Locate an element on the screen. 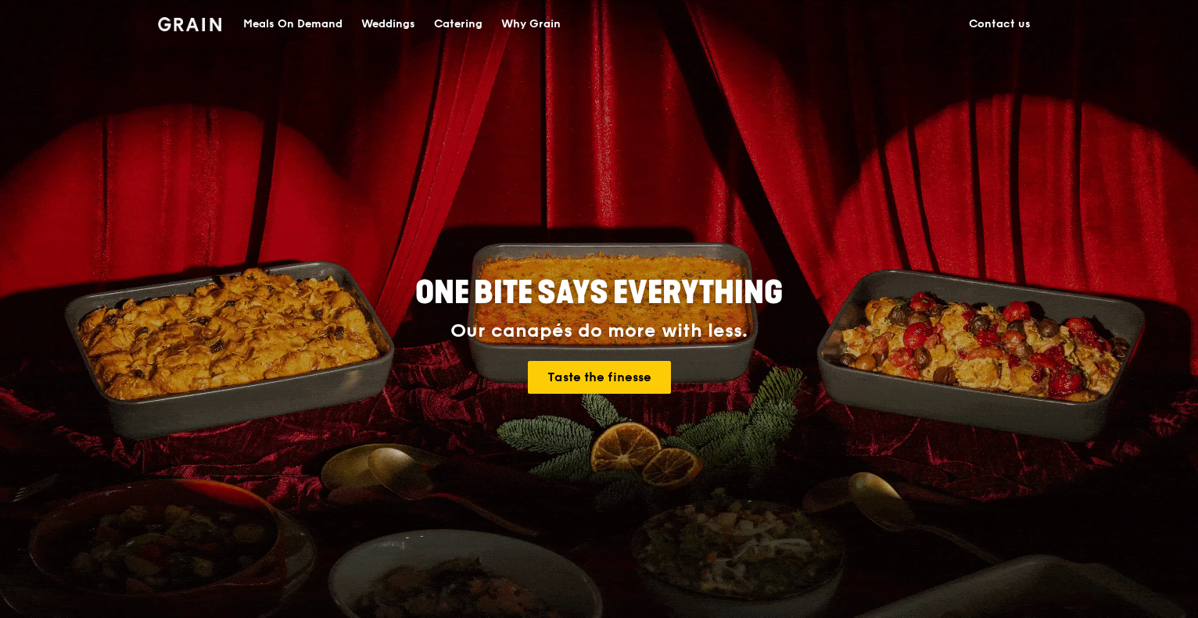 This screenshot has width=1198, height=618. span: ONE BITE SAYS EVERYTHING is located at coordinates (599, 293).